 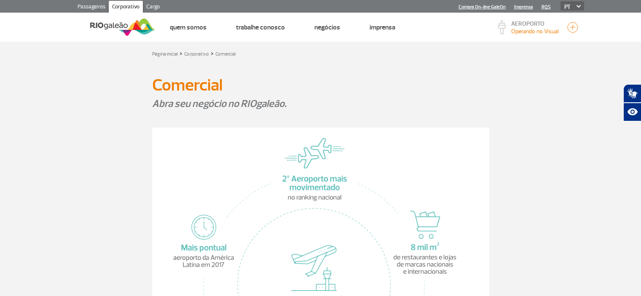 I want to click on button: Abrir tradutor de língua de sinais., so click(x=632, y=93).